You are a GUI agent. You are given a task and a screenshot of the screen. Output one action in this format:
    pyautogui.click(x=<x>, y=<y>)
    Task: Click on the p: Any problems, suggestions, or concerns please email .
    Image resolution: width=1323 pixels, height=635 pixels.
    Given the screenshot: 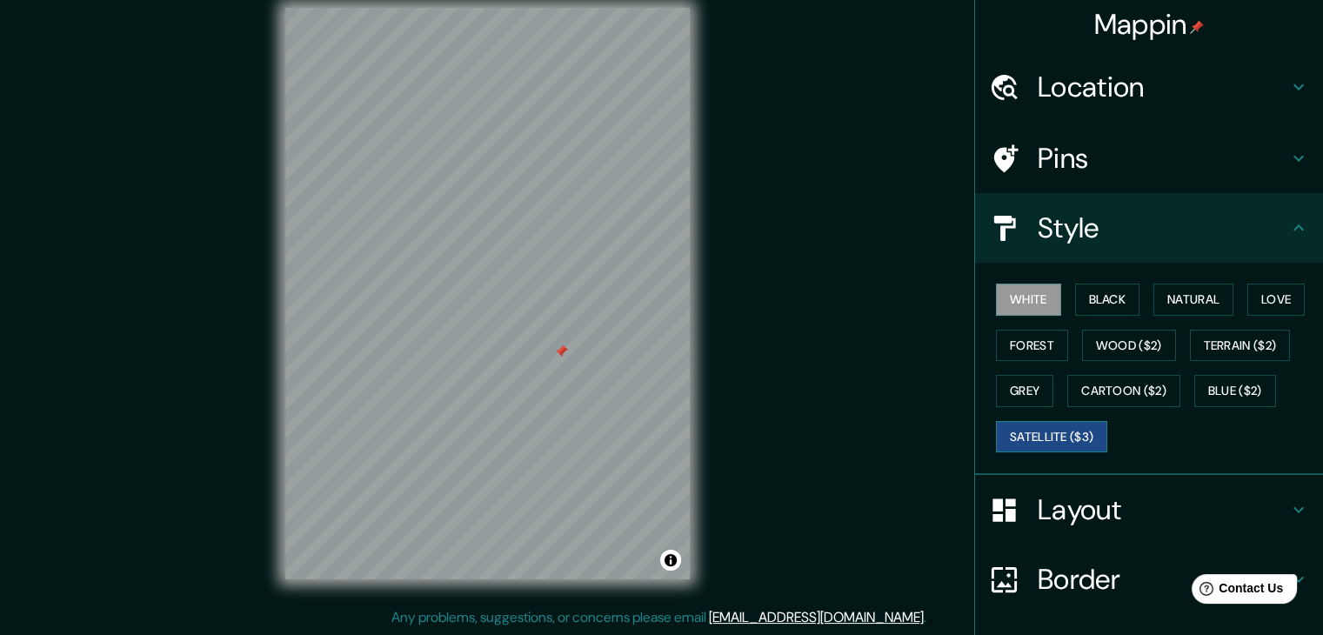 What is the action you would take?
    pyautogui.click(x=658, y=617)
    